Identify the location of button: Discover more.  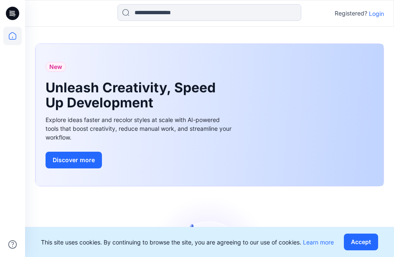
(73, 160).